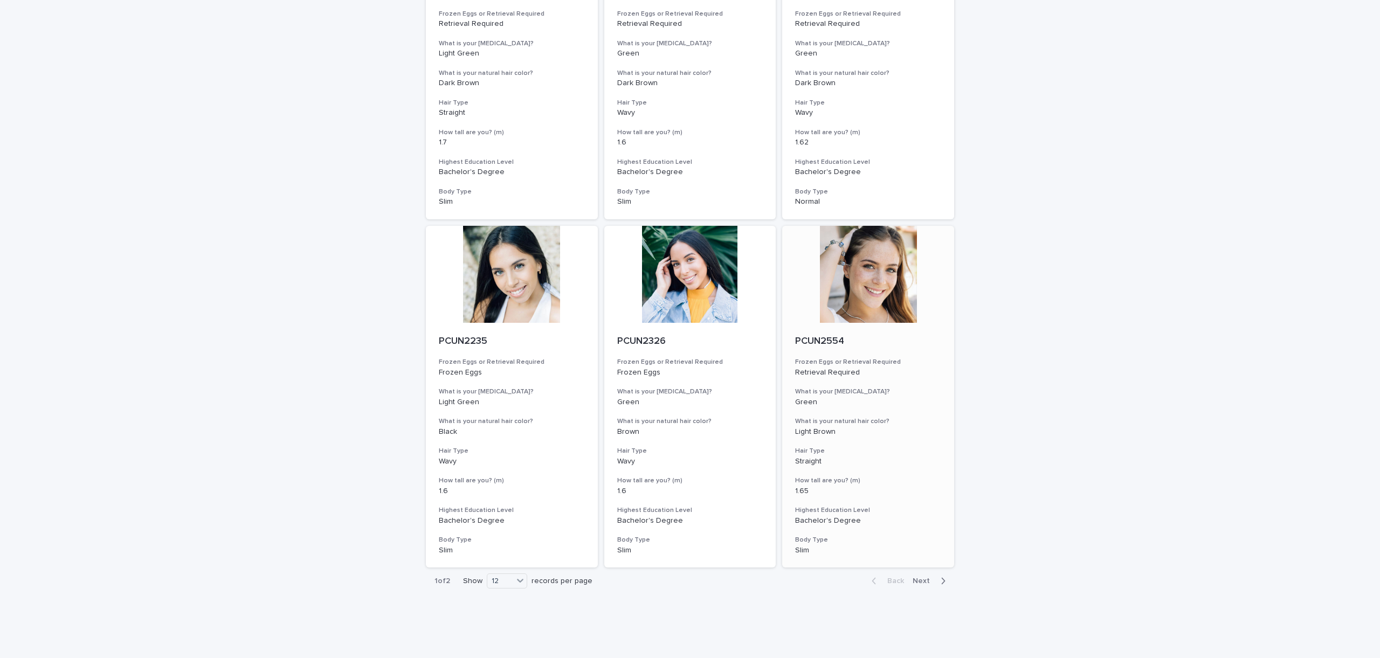 The height and width of the screenshot is (658, 1380). Describe the element at coordinates (931, 581) in the screenshot. I see `button: Next` at that location.